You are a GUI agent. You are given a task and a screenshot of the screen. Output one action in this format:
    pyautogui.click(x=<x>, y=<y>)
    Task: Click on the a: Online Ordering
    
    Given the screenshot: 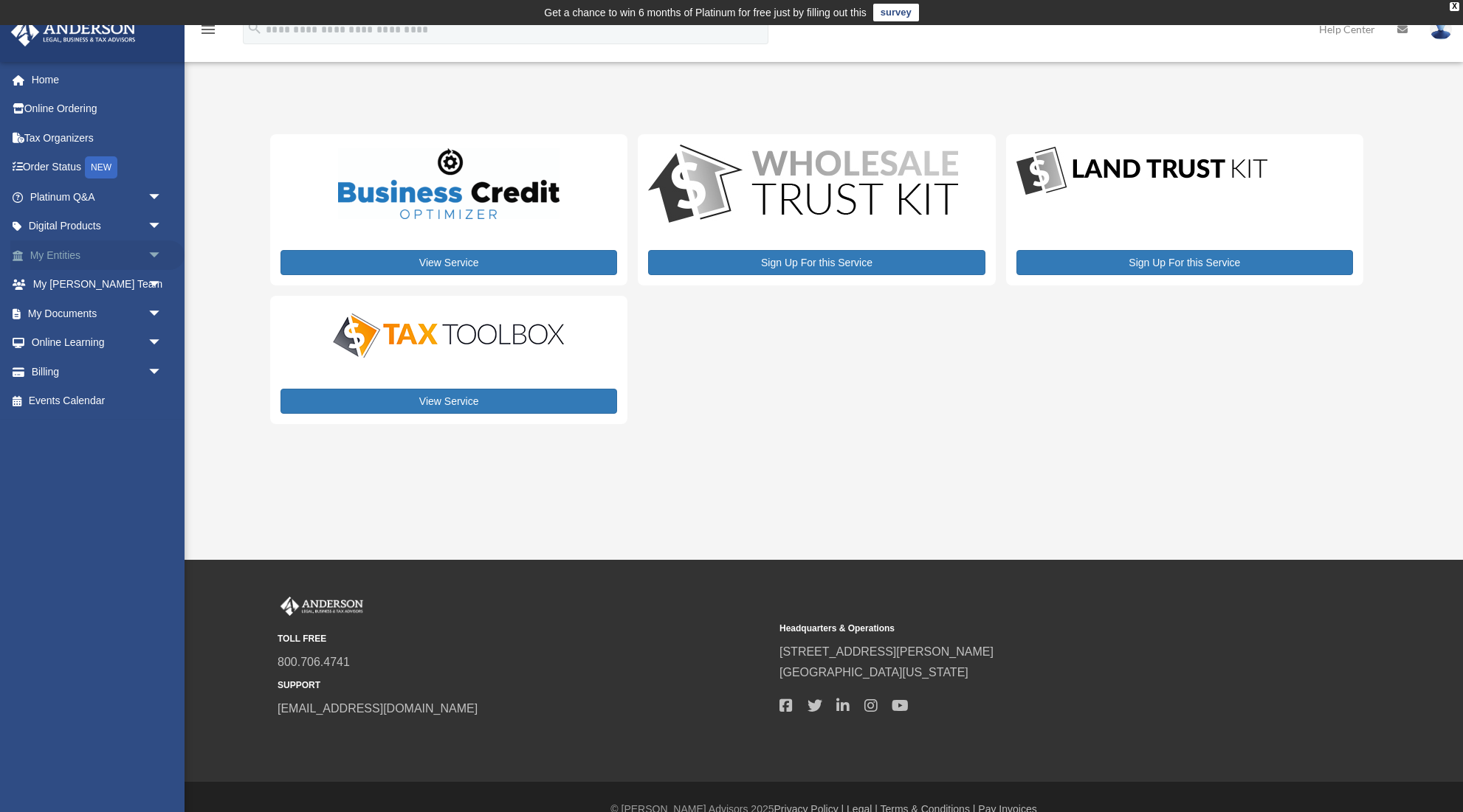 What is the action you would take?
    pyautogui.click(x=97, y=109)
    